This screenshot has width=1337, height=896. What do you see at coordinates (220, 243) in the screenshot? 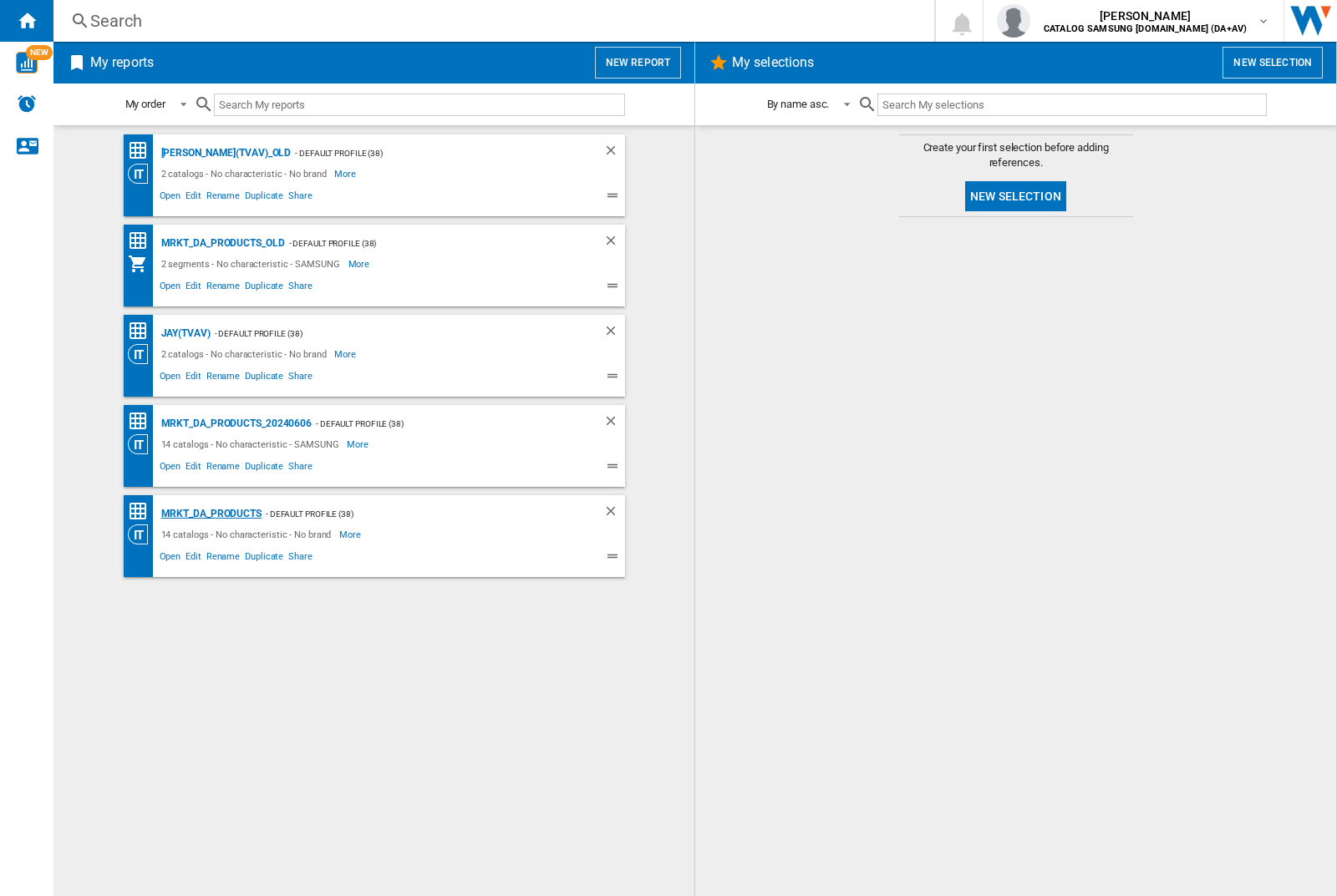
I see `div: MRKT_DA_PRODUCTS_OLD` at bounding box center [220, 243].